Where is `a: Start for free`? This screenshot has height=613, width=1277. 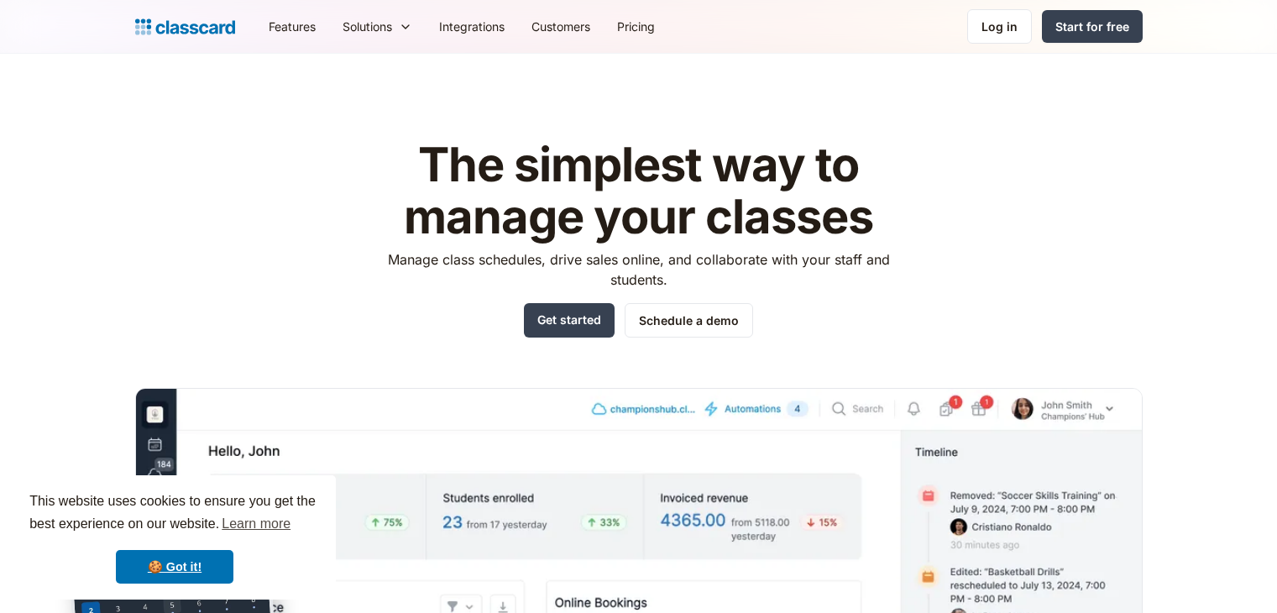 a: Start for free is located at coordinates (1092, 26).